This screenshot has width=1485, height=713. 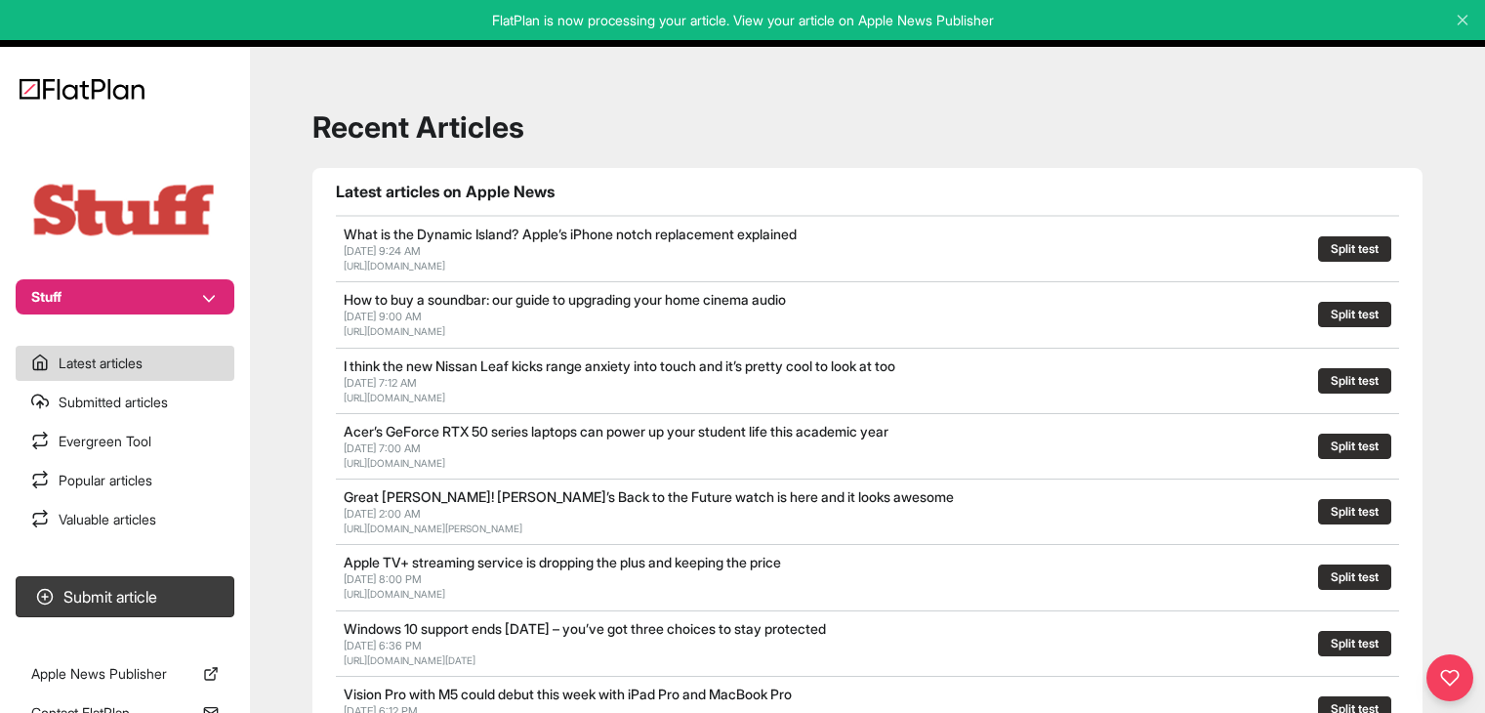 I want to click on a: Vision Pro with M5 could debut this week with iPad Pro and MacBook Pro, so click(x=567, y=693).